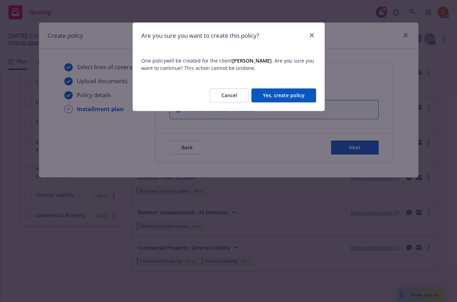 This screenshot has height=302, width=457. I want to click on span: One policy will be created for the client . Are you sure you want to continue? This action cannot..., so click(228, 64).